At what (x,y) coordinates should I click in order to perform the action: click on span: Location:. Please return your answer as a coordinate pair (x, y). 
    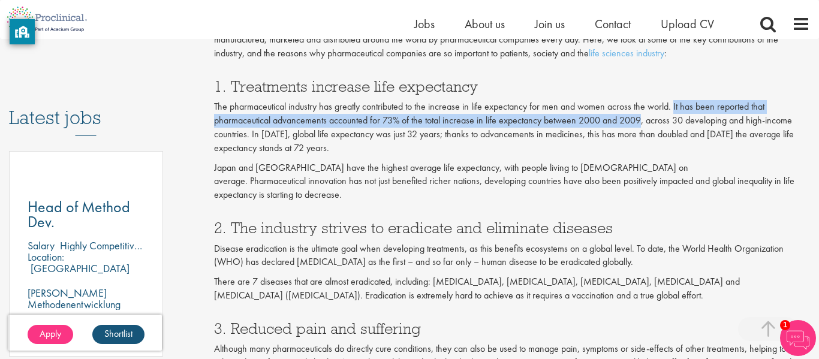
    Looking at the image, I should click on (46, 257).